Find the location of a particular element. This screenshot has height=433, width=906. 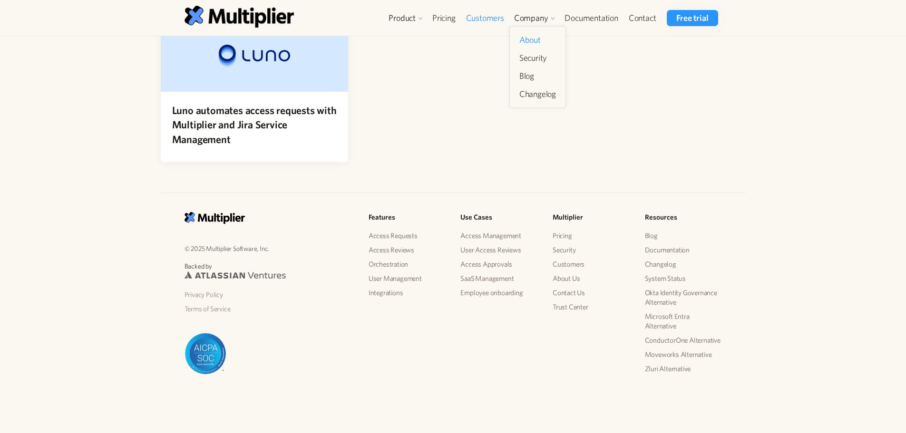

a: About is located at coordinates (538, 40).